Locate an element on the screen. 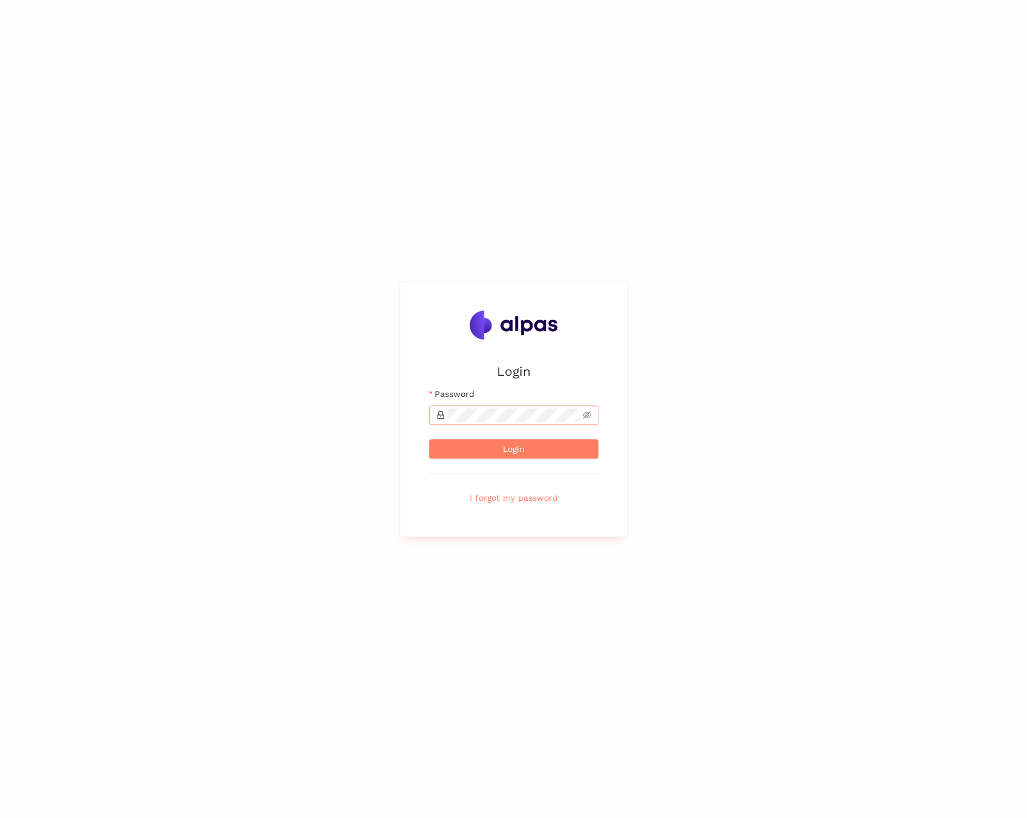 The image size is (1027, 818). button: I forgot my password is located at coordinates (514, 498).